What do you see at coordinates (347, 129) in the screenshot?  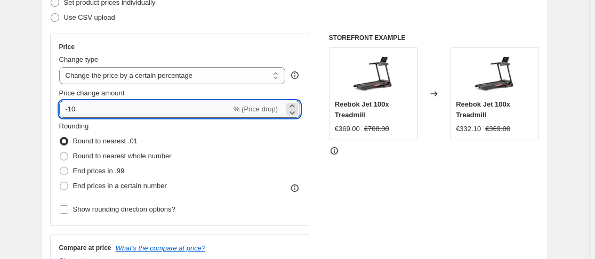 I see `div: €369.00` at bounding box center [347, 129].